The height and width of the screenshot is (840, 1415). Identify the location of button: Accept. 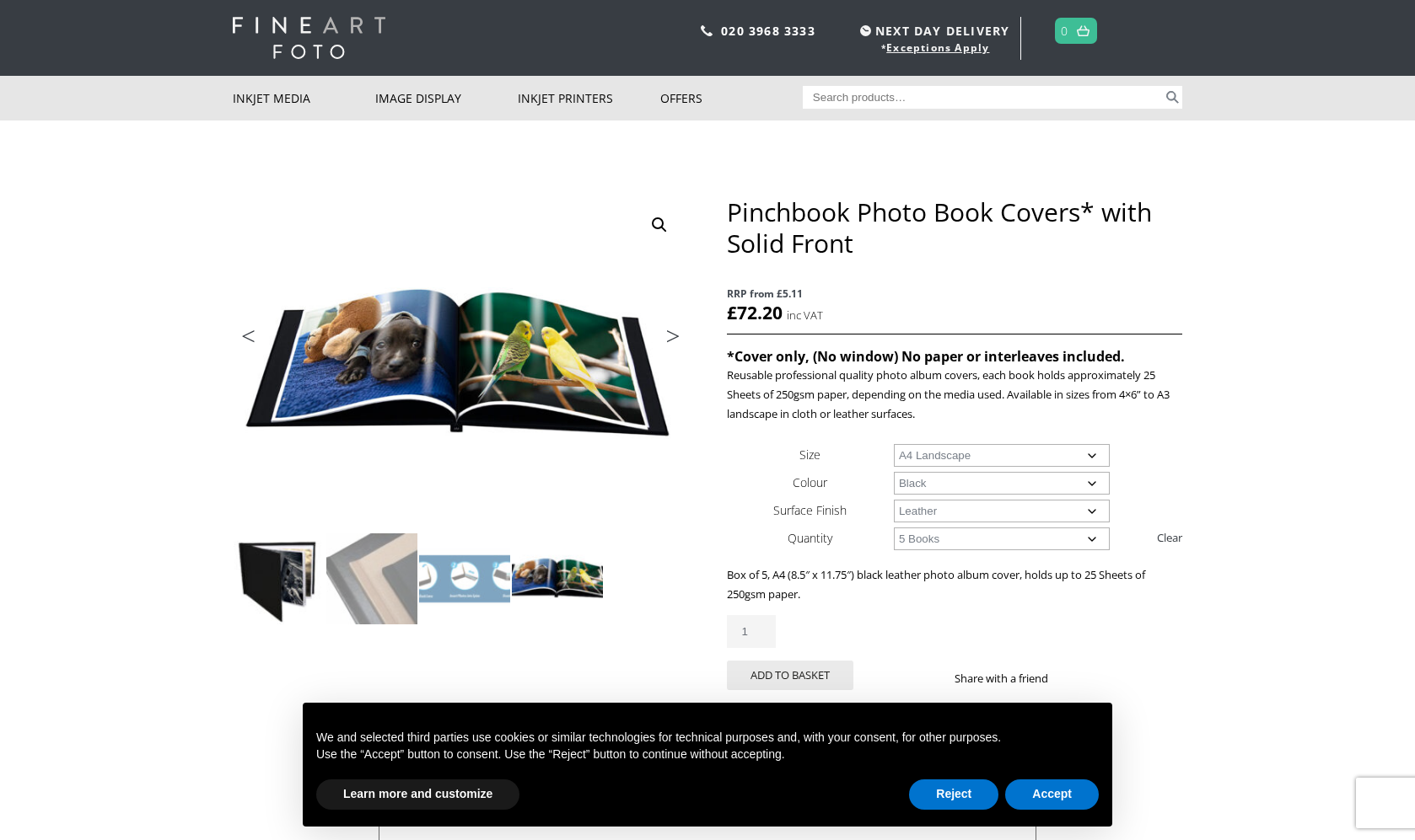
(1052, 795).